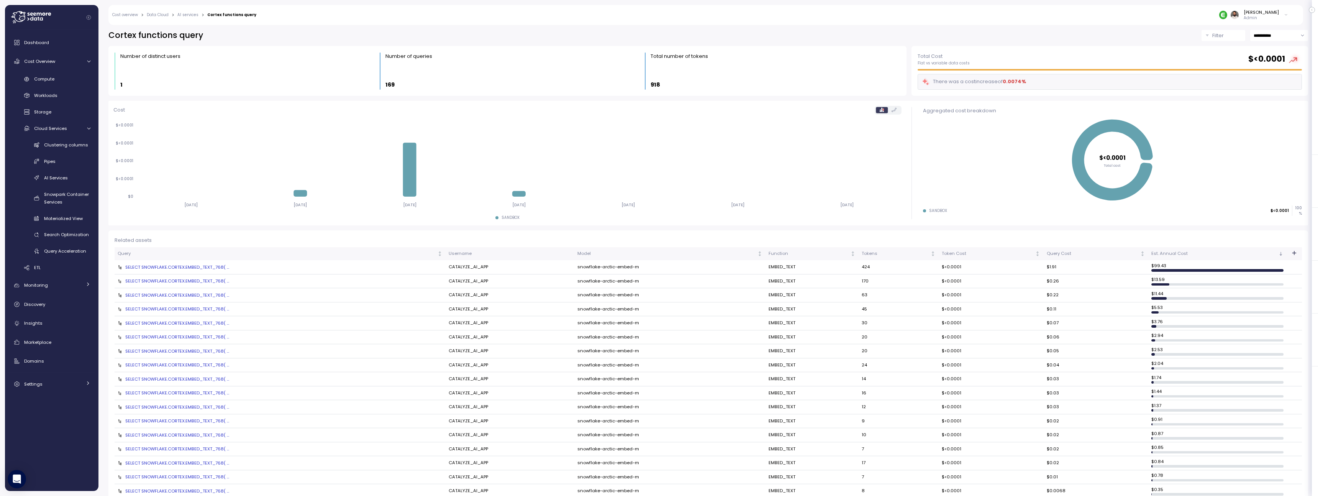 This screenshot has width=1318, height=496. What do you see at coordinates (1217, 351) in the screenshot?
I see `td: $ 2.53` at bounding box center [1217, 351].